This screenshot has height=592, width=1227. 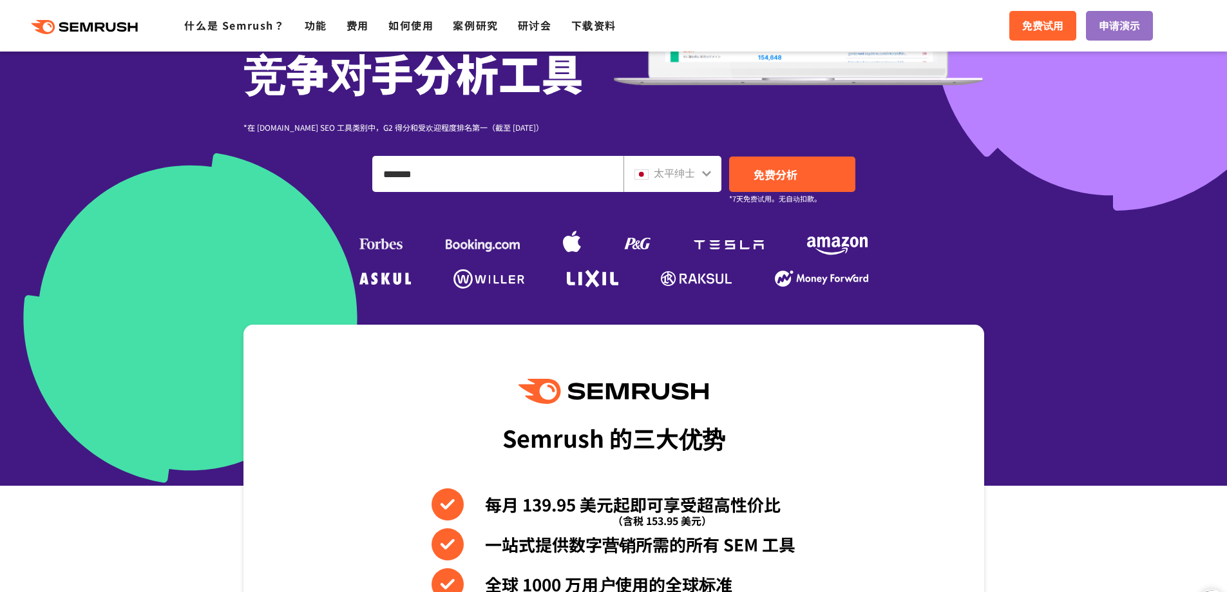 What do you see at coordinates (640, 543) in the screenshot?
I see `font: 一站式提供数字营销所需的所有 SEM 工具` at bounding box center [640, 543].